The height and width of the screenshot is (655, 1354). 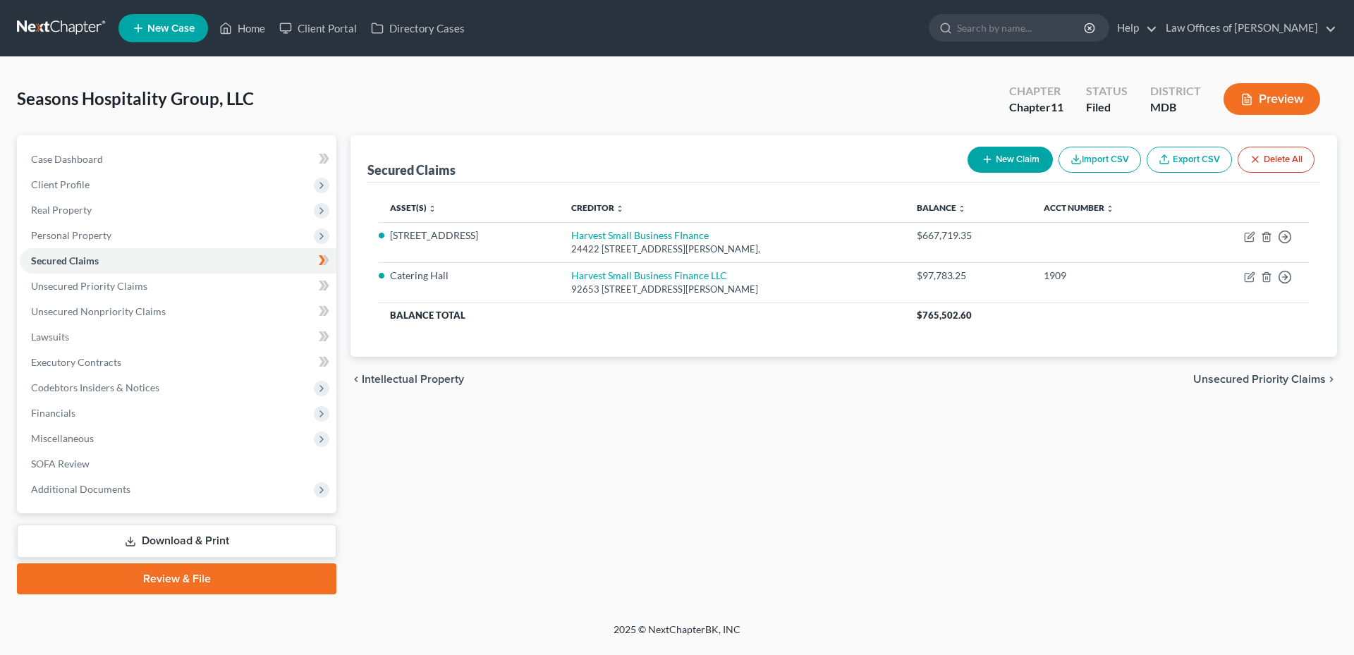 I want to click on a: Asset(s) unfold_more, so click(x=413, y=207).